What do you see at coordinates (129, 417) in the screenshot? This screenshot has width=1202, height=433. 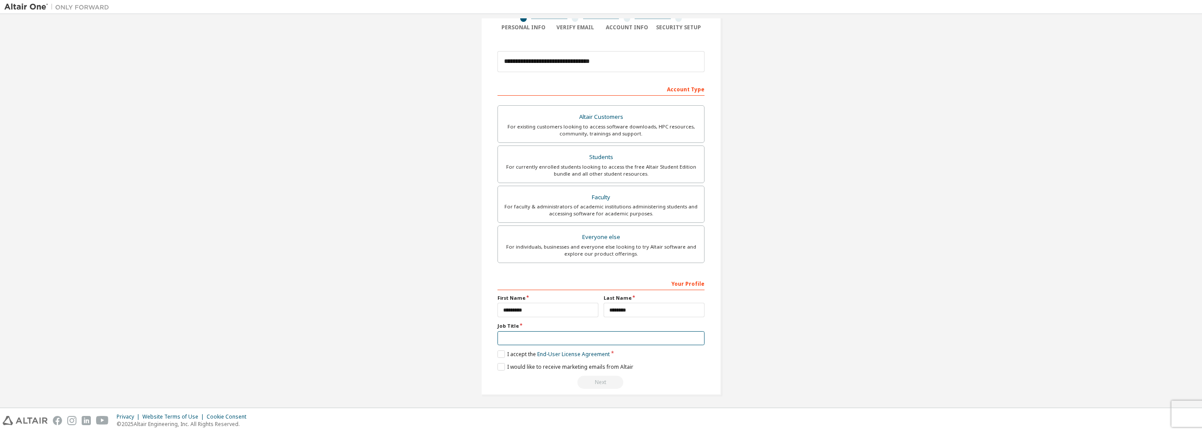 I see `div: Privacy` at bounding box center [129, 417].